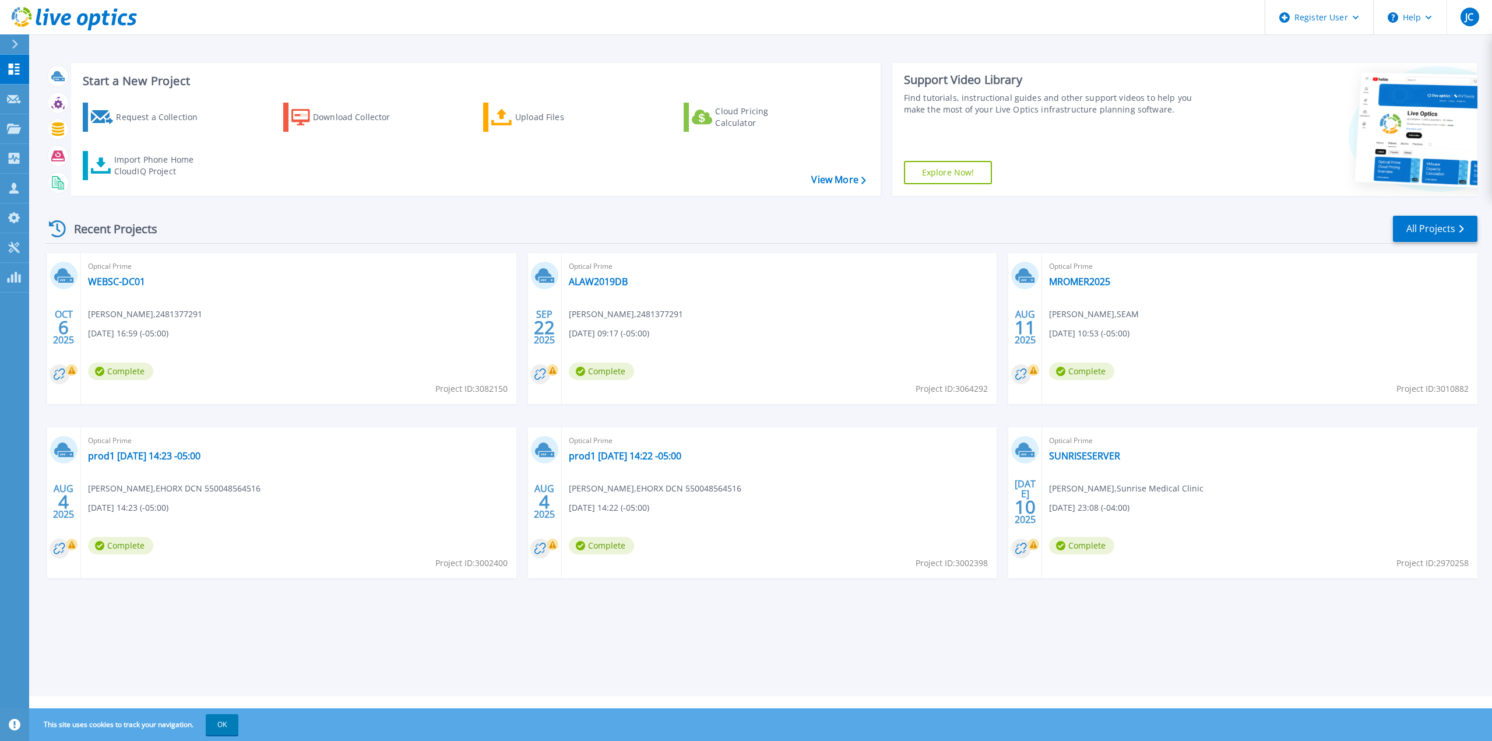 This screenshot has width=1492, height=741. I want to click on div: Download Collector, so click(360, 117).